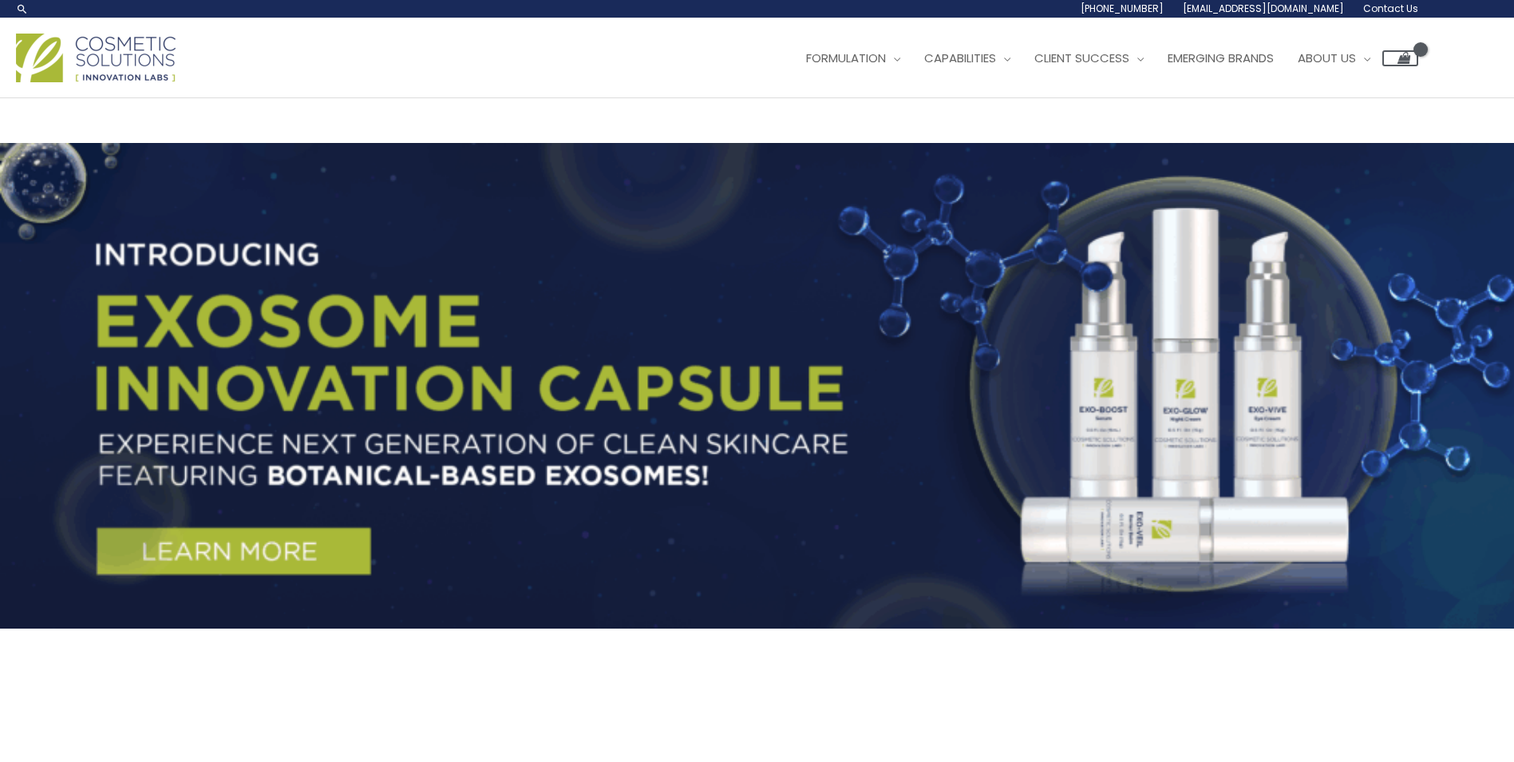  I want to click on span: About Us, so click(1327, 57).